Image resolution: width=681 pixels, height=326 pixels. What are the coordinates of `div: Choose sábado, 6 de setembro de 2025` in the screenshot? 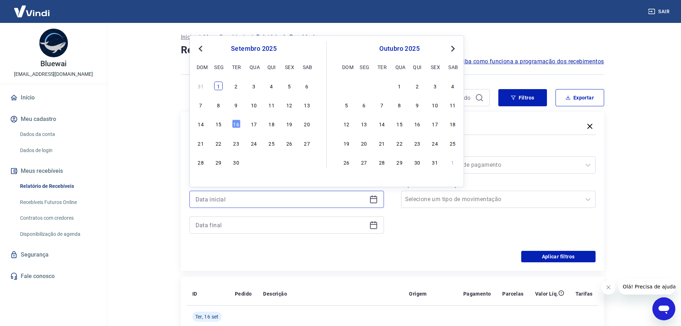 It's located at (307, 86).